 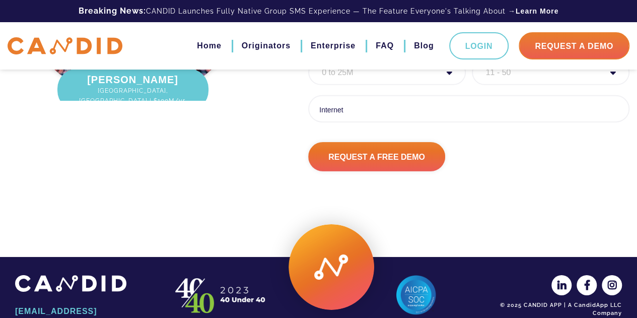 I want to click on input: Referred by, so click(x=469, y=109).